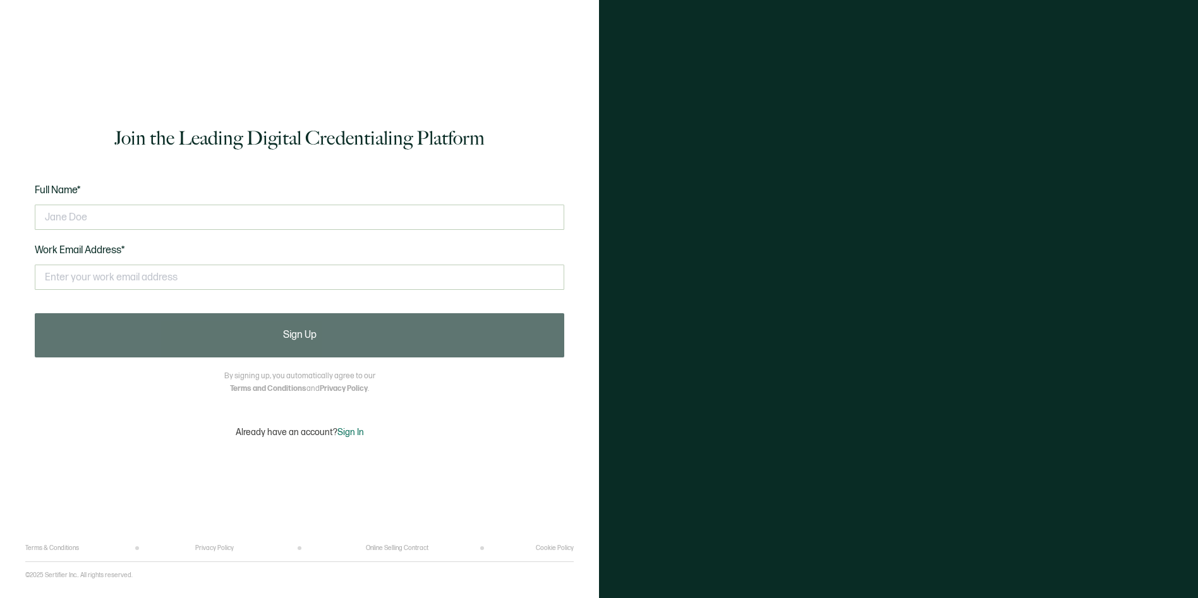  What do you see at coordinates (299, 336) in the screenshot?
I see `span: Sign Up` at bounding box center [299, 336].